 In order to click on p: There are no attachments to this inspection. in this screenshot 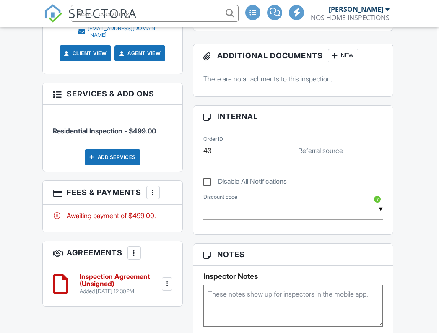, I will do `click(293, 79)`.